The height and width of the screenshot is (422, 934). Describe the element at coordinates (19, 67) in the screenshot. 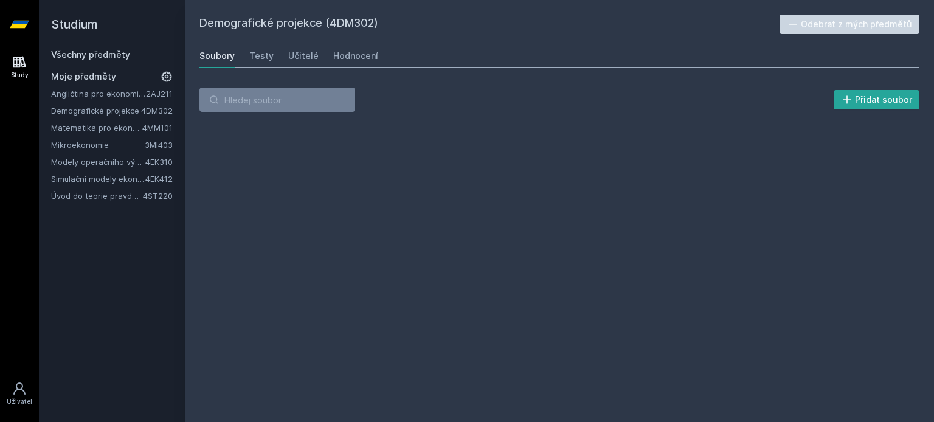

I see `a: Study` at that location.